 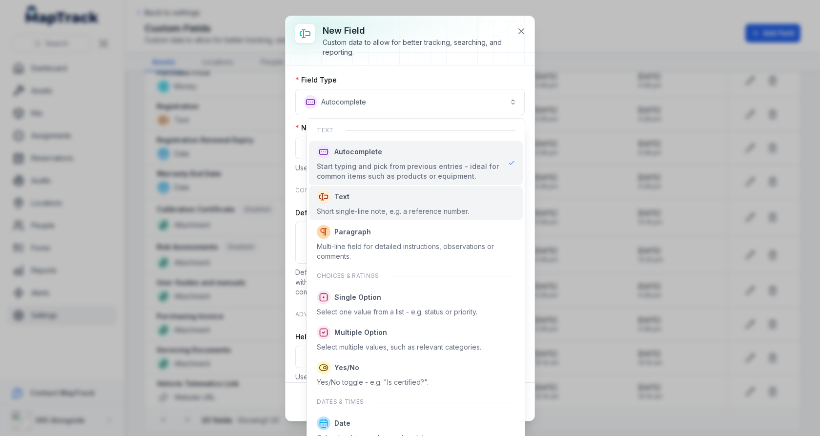 I want to click on div: Yes/No toggle - e.g. "Is certified?"., so click(x=372, y=382).